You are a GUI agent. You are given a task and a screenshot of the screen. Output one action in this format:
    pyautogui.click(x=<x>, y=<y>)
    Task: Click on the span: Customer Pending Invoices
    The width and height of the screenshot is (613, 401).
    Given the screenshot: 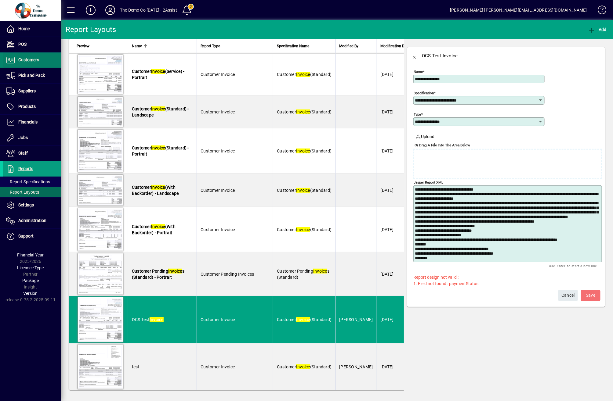 What is the action you would take?
    pyautogui.click(x=227, y=274)
    